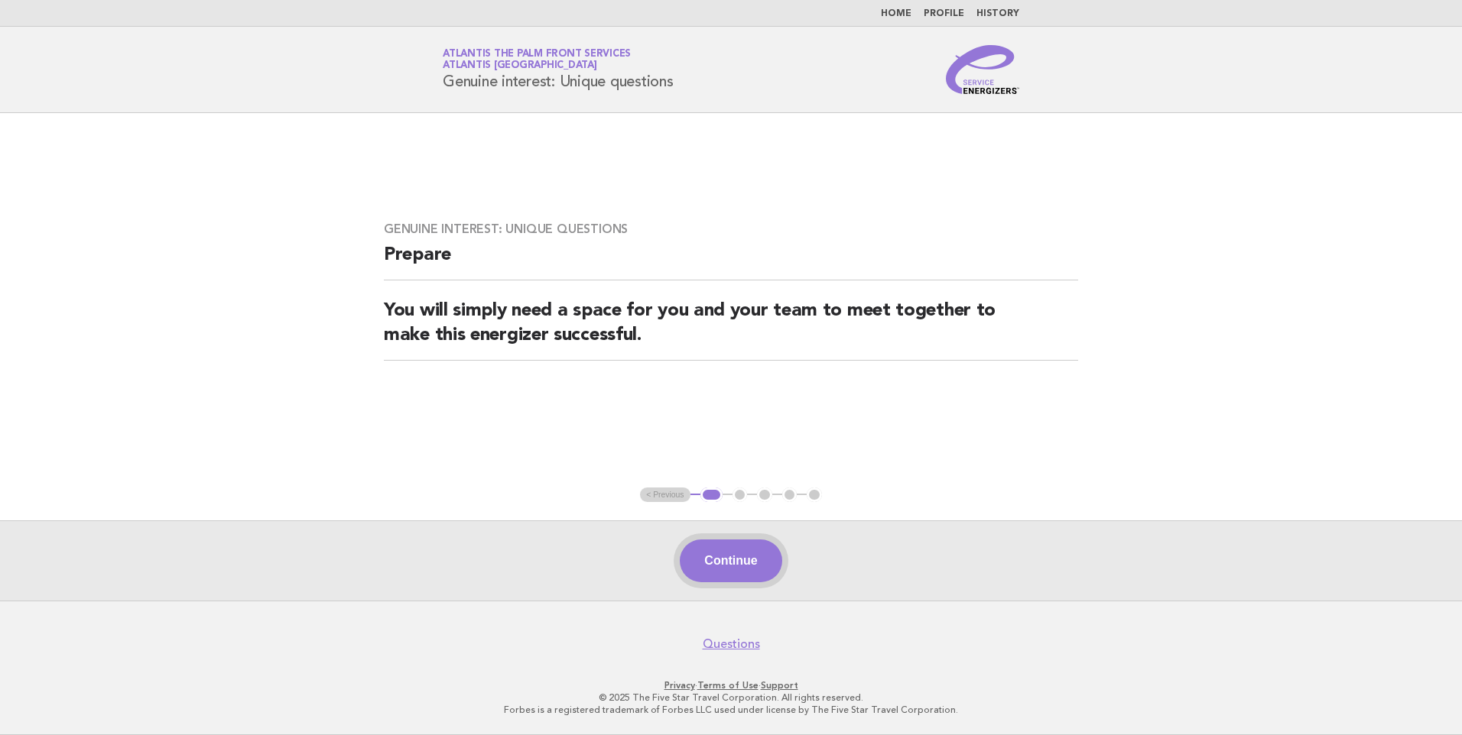 Image resolution: width=1462 pixels, height=735 pixels. I want to click on a: Support, so click(779, 686).